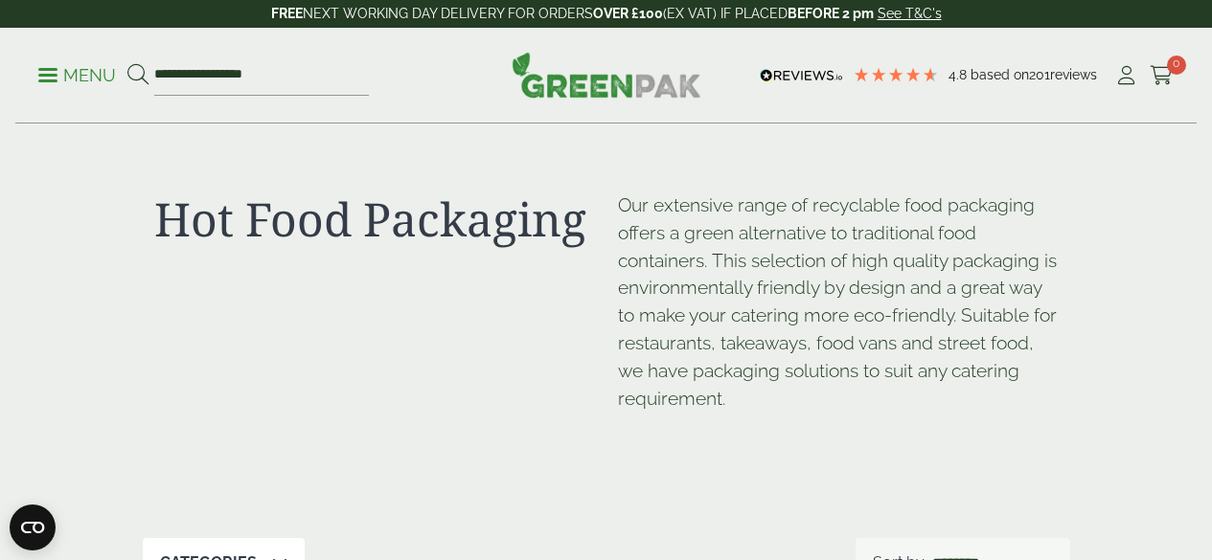 Image resolution: width=1212 pixels, height=560 pixels. I want to click on button: Open CMP widget, so click(33, 528).